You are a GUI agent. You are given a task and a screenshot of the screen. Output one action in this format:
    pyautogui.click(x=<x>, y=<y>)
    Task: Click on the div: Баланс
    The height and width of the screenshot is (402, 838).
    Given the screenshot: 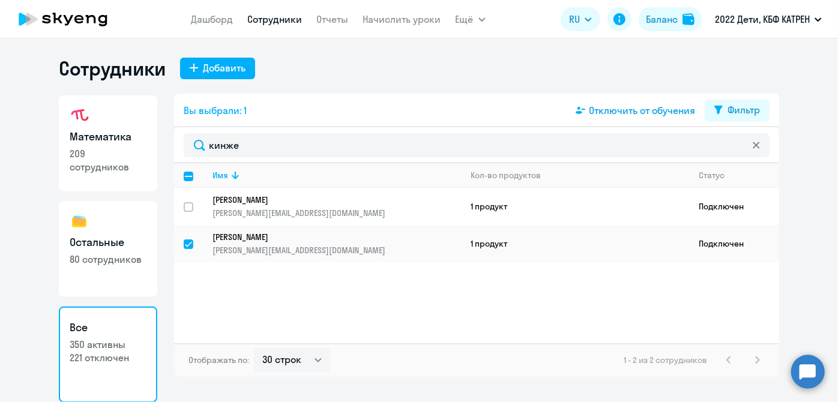 What is the action you would take?
    pyautogui.click(x=661, y=19)
    